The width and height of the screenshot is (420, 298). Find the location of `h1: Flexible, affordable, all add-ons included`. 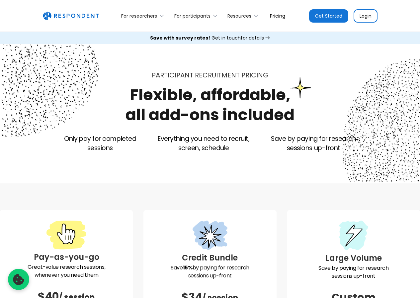

h1: Flexible, affordable, all add-ons included is located at coordinates (210, 105).